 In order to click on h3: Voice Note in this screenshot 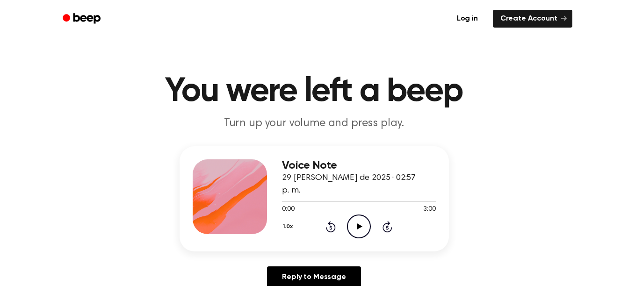, I will do `click(358, 165)`.